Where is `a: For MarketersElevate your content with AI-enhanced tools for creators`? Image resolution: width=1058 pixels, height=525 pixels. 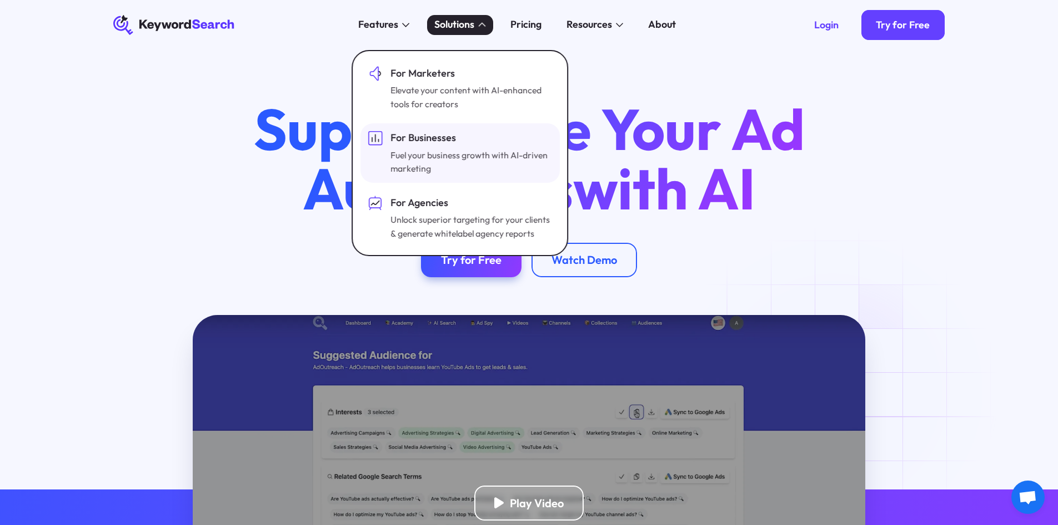
a: For MarketersElevate your content with AI-enhanced tools for creators is located at coordinates (460, 88).